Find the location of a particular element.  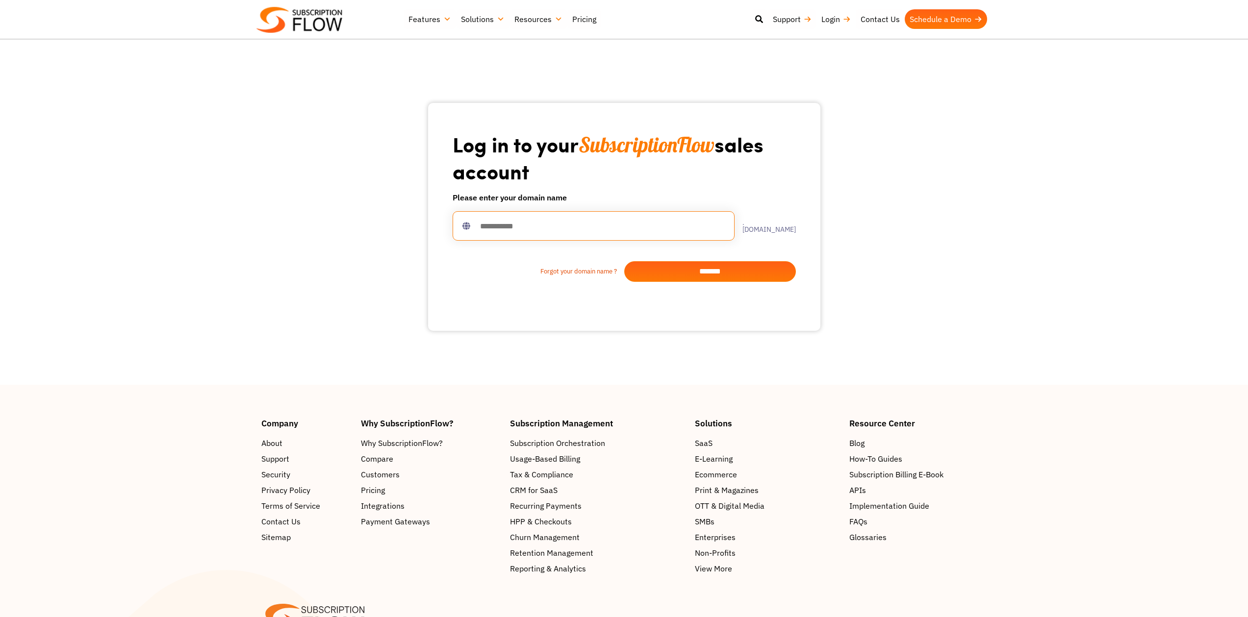

span: Glossaries is located at coordinates (868, 537).